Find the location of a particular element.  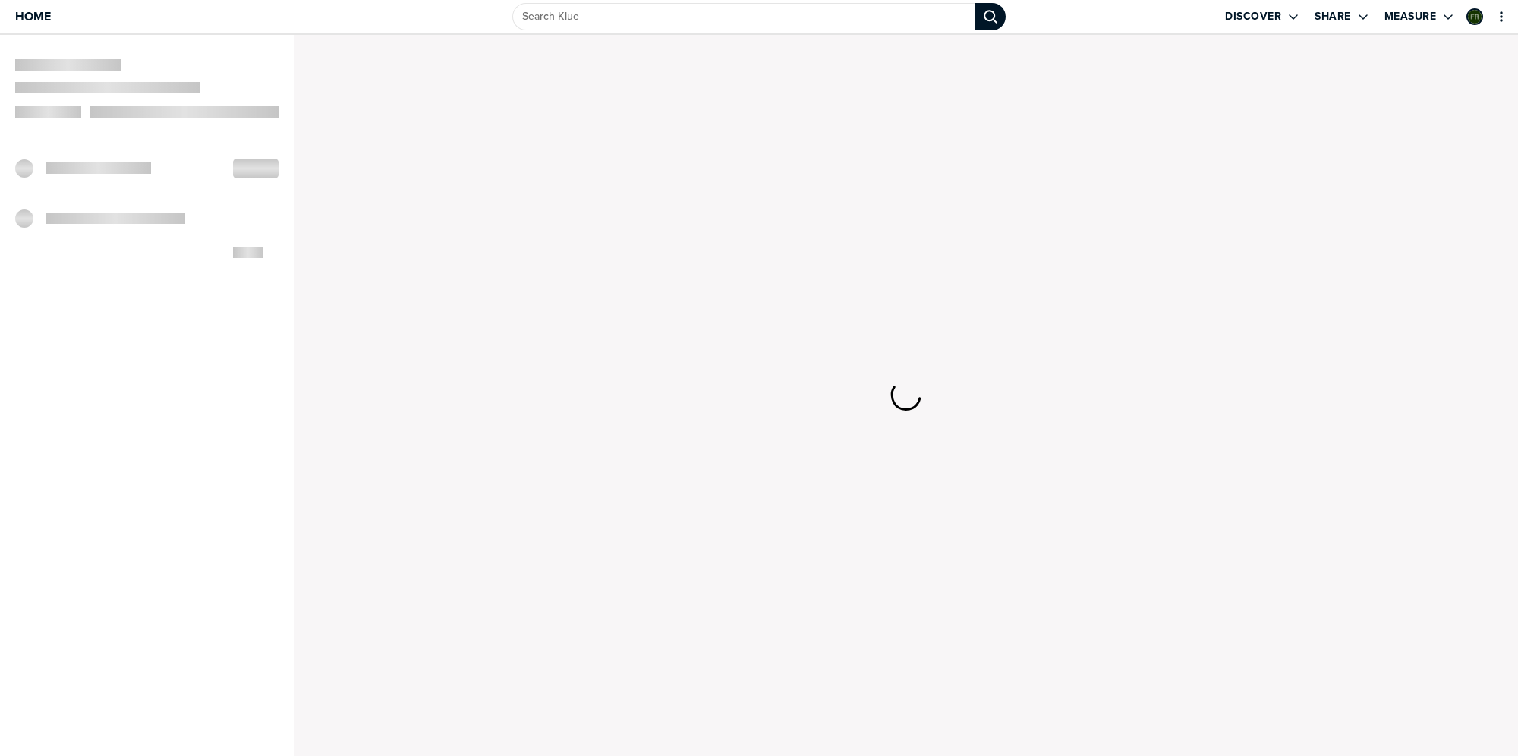

input: Search Klue is located at coordinates (744, 17).